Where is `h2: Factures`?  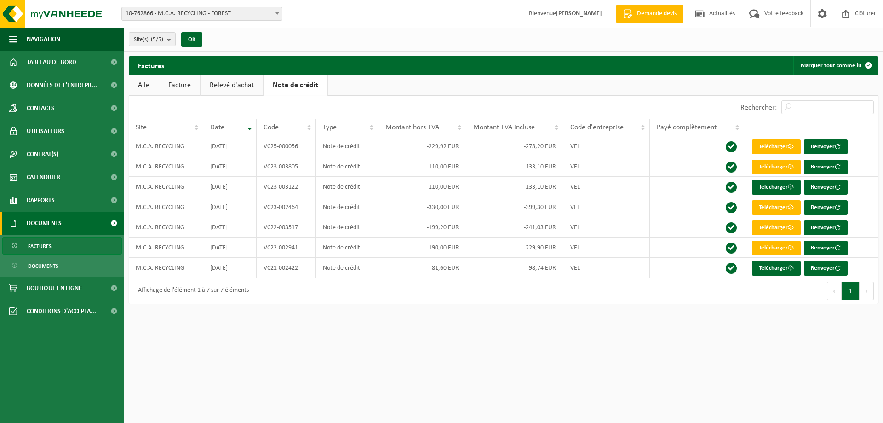
h2: Factures is located at coordinates (151, 65).